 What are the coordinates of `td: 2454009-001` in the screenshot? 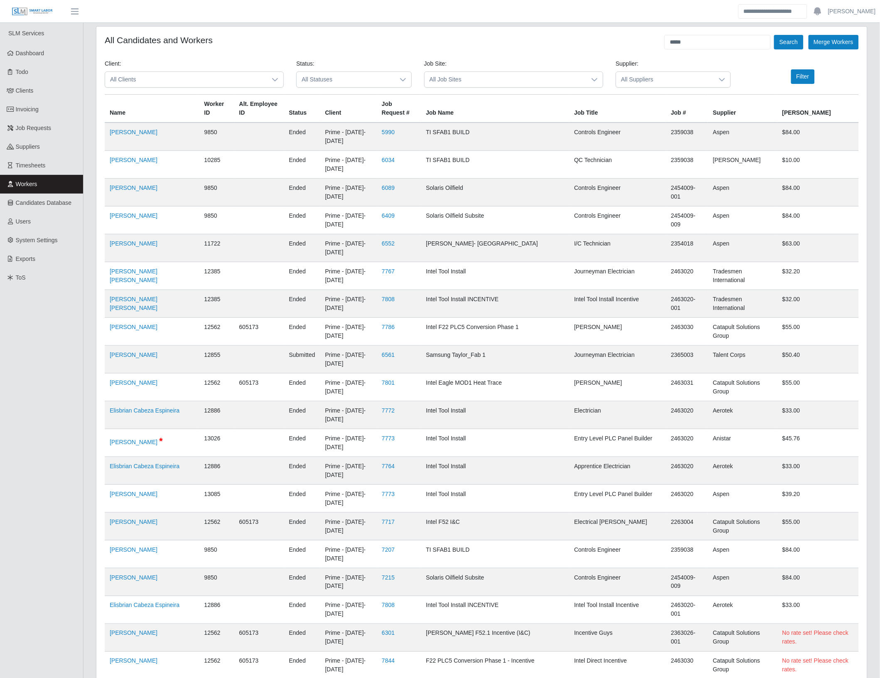 It's located at (687, 192).